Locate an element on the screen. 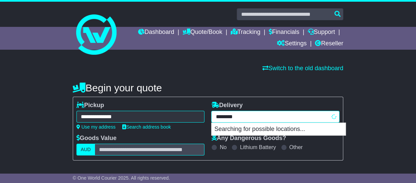 The height and width of the screenshot is (183, 416). label: AUD is located at coordinates (86, 150).